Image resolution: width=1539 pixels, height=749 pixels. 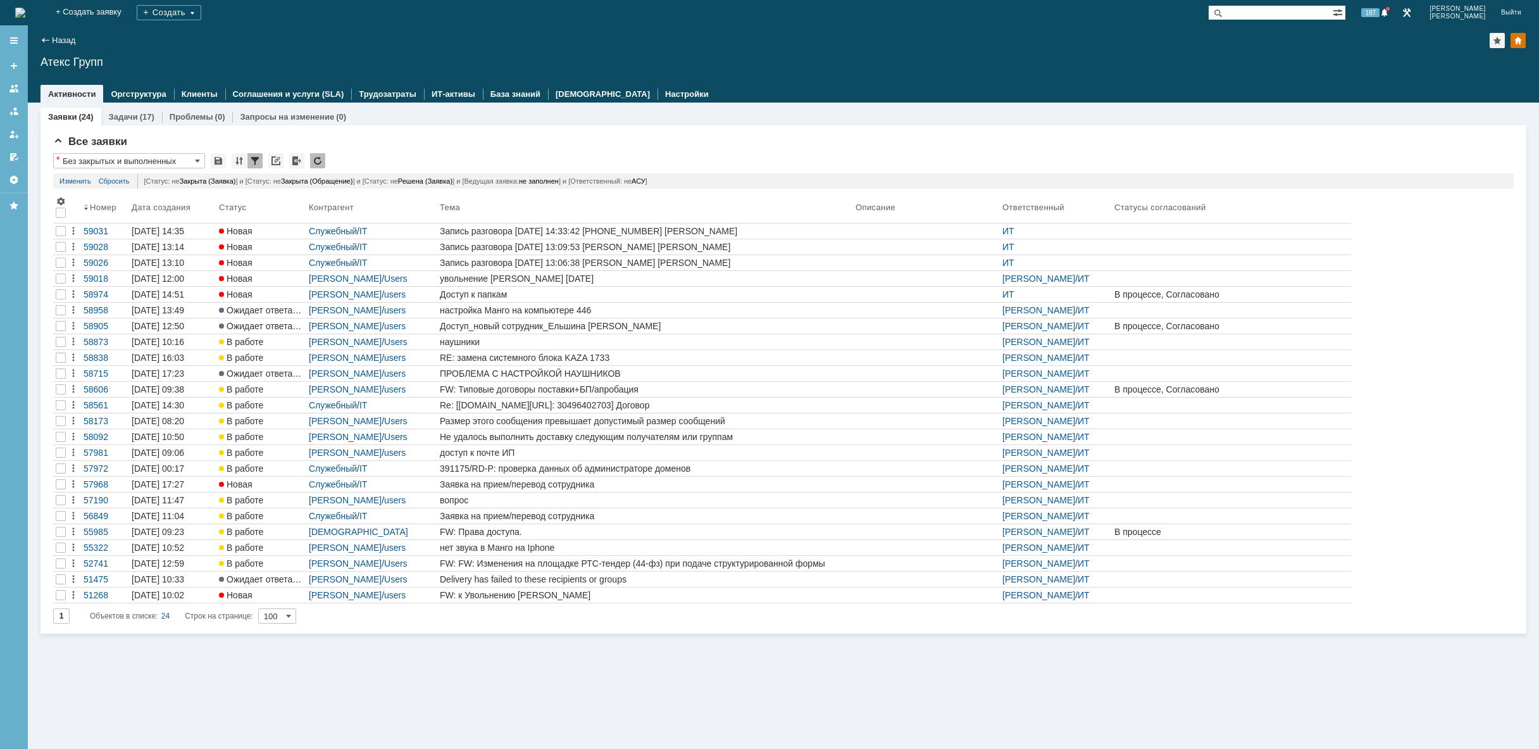 I want to click on a: доступ к почте ИП, so click(x=645, y=452).